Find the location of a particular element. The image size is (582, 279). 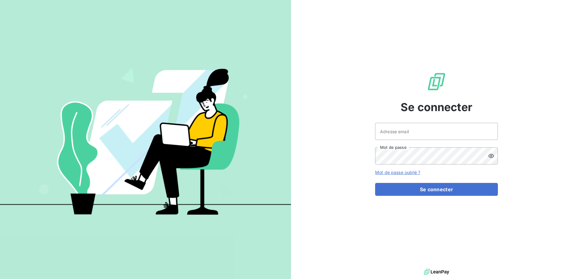

span: Se connecter is located at coordinates (436, 107).